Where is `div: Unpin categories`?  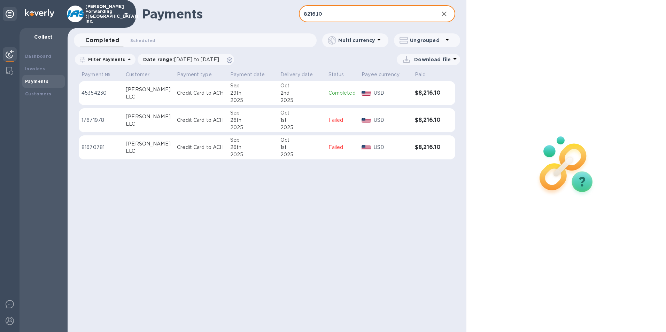
div: Unpin categories is located at coordinates (10, 14).